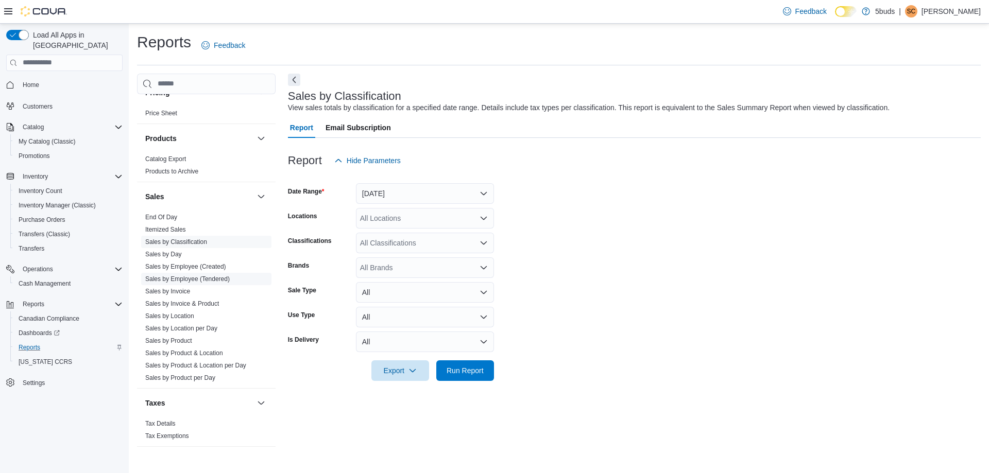  I want to click on a: Dashboards, so click(68, 333).